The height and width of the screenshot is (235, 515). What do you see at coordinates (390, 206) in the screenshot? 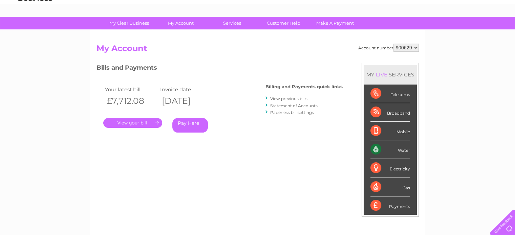
I see `div: Payments` at bounding box center [390, 206].